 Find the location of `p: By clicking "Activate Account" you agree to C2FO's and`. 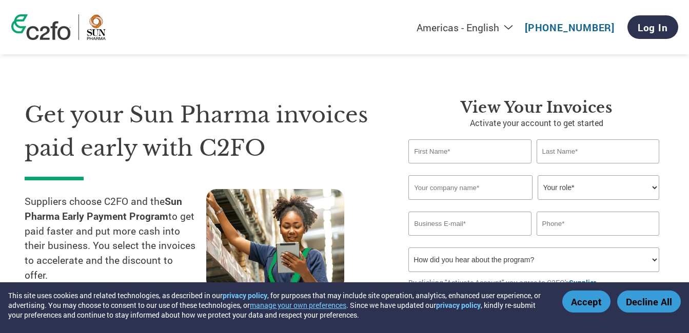

p: By clicking "Activate Account" you agree to C2FO's and is located at coordinates (536, 288).